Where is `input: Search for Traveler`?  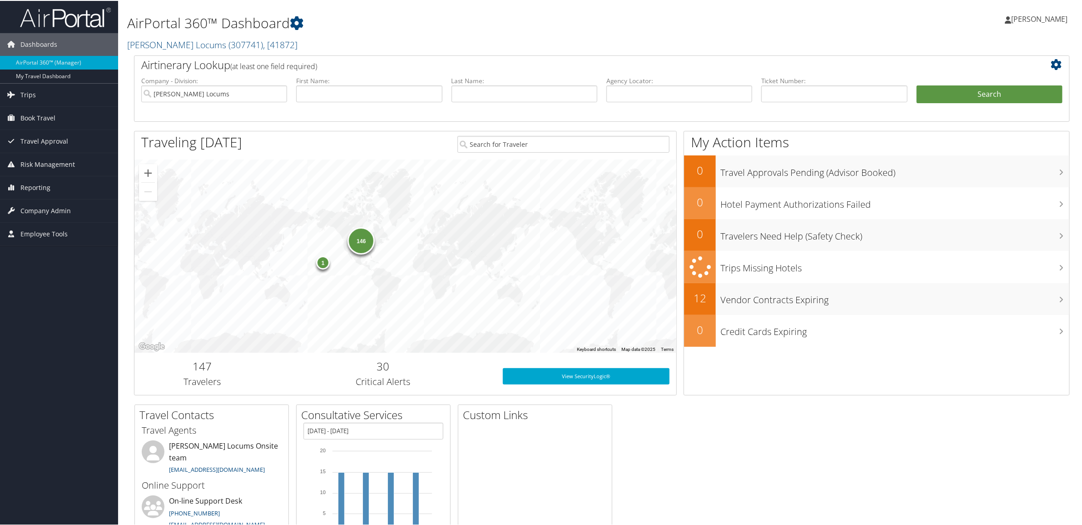
input: Search for Traveler is located at coordinates (563, 143).